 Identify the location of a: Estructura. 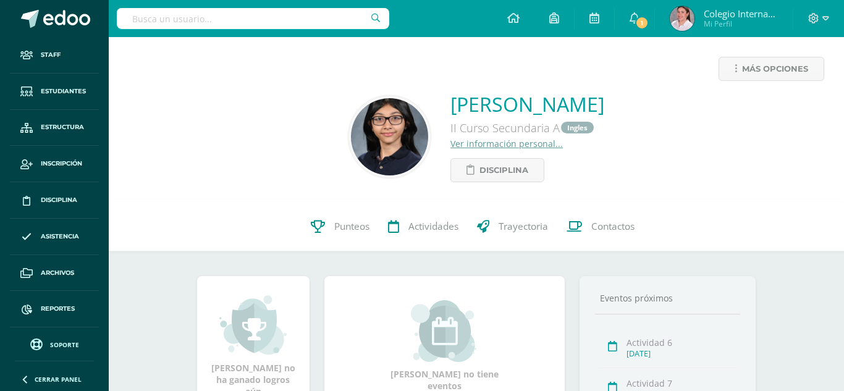
(54, 128).